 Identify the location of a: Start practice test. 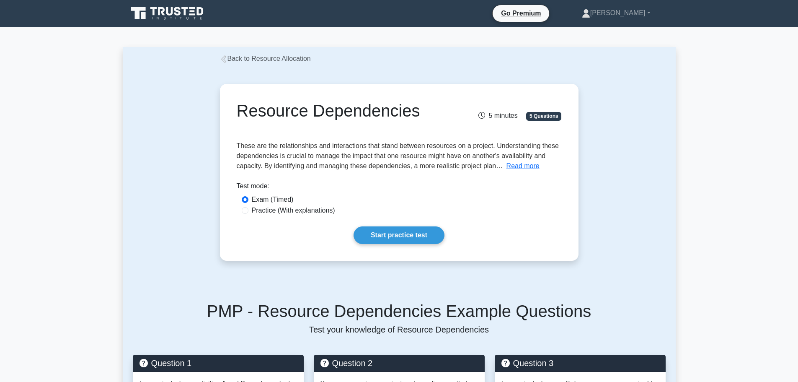
(399, 235).